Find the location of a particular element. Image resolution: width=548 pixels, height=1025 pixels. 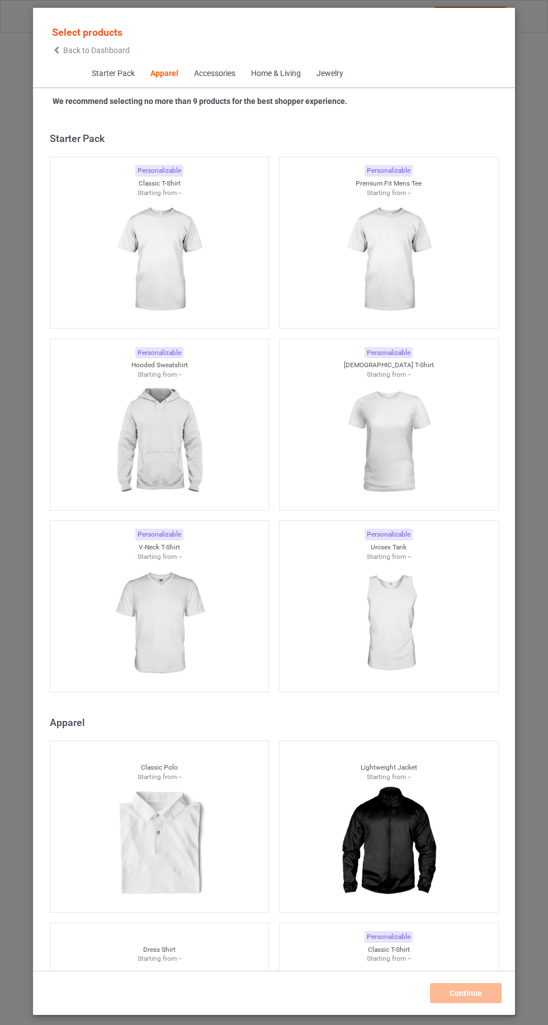

div: Unisex Tank is located at coordinates (388, 547).